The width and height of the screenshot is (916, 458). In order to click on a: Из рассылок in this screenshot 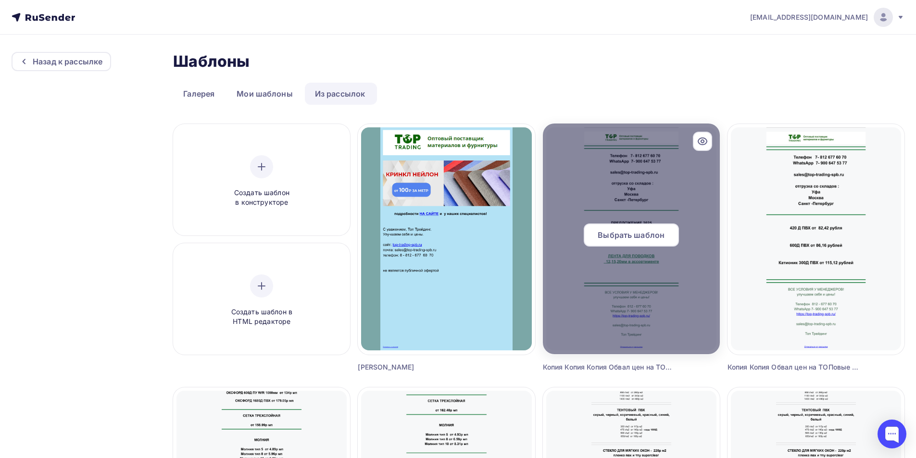, I will do `click(340, 94)`.